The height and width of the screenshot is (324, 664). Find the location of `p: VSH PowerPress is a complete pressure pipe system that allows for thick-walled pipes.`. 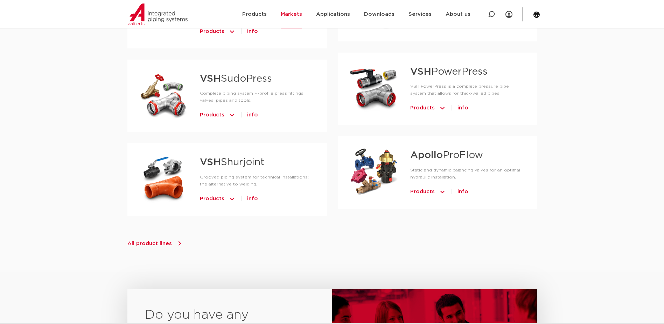

p: VSH PowerPress is a complete pressure pipe system that allows for thick-walled pipes. is located at coordinates (468, 90).